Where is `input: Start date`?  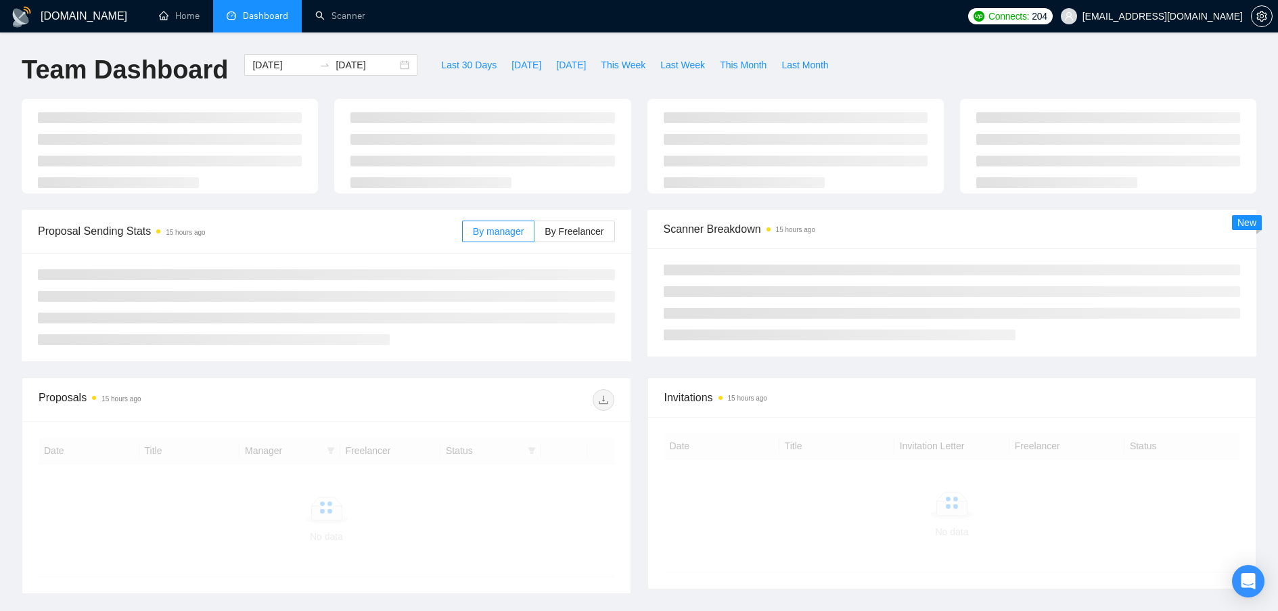 input: Start date is located at coordinates (283, 65).